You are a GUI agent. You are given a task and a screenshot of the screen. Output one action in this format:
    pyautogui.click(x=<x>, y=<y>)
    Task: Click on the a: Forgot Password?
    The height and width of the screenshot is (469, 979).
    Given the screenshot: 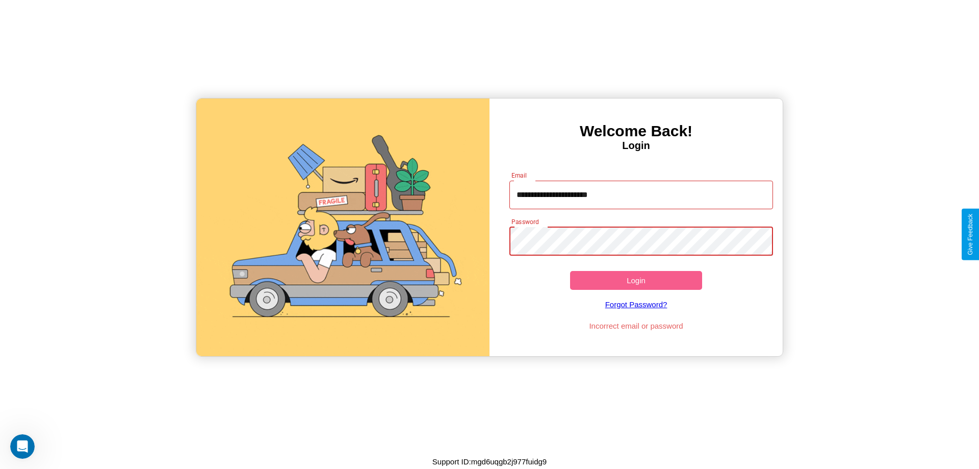 What is the action you would take?
    pyautogui.click(x=636, y=304)
    